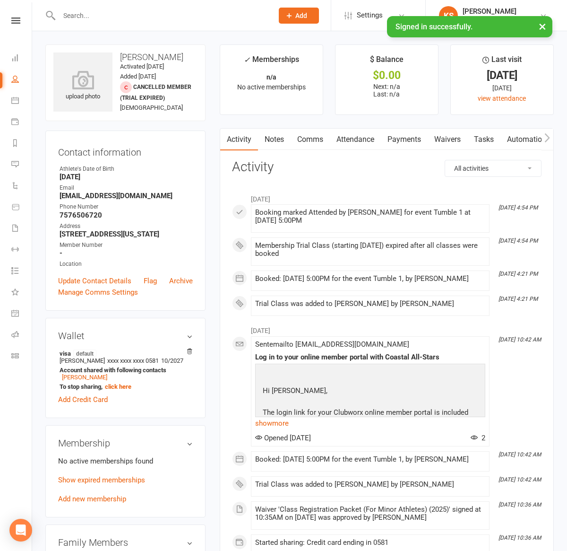 Image resolution: width=567 pixels, height=551 pixels. I want to click on h3: Activity, so click(387, 167).